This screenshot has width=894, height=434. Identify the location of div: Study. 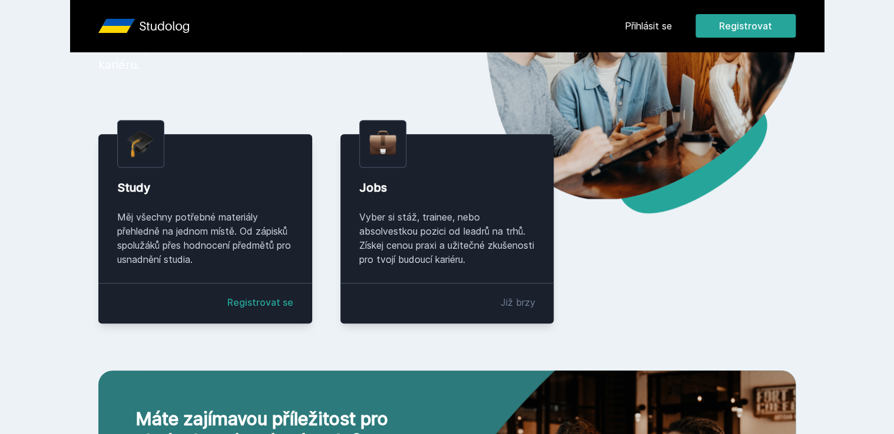
(205, 188).